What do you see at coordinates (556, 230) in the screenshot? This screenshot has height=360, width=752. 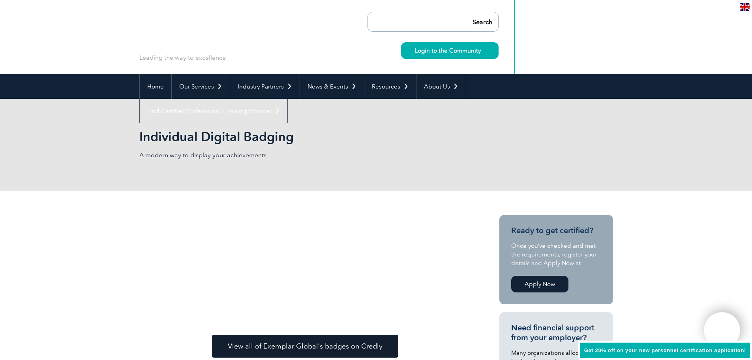 I see `h3: Ready to get certified?` at bounding box center [556, 230].